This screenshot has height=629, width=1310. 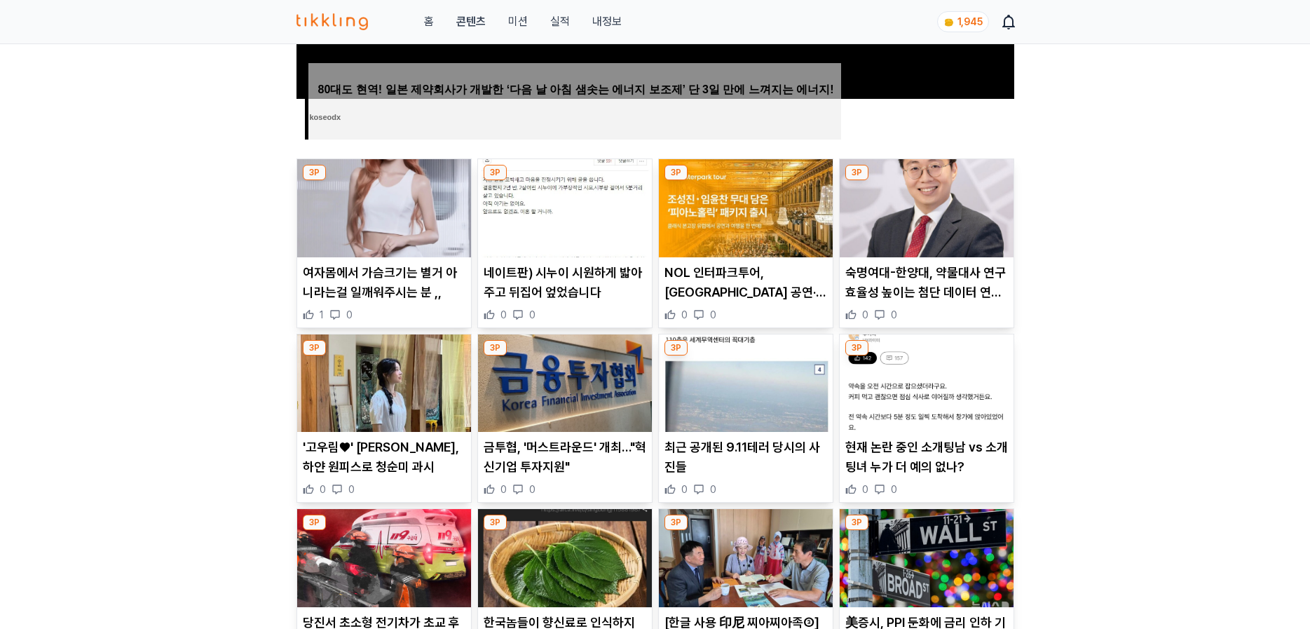 I want to click on p: 여자몸에서 가슴크기는 별거 아니라는걸 일깨워주시는 분 ,,, so click(x=384, y=283).